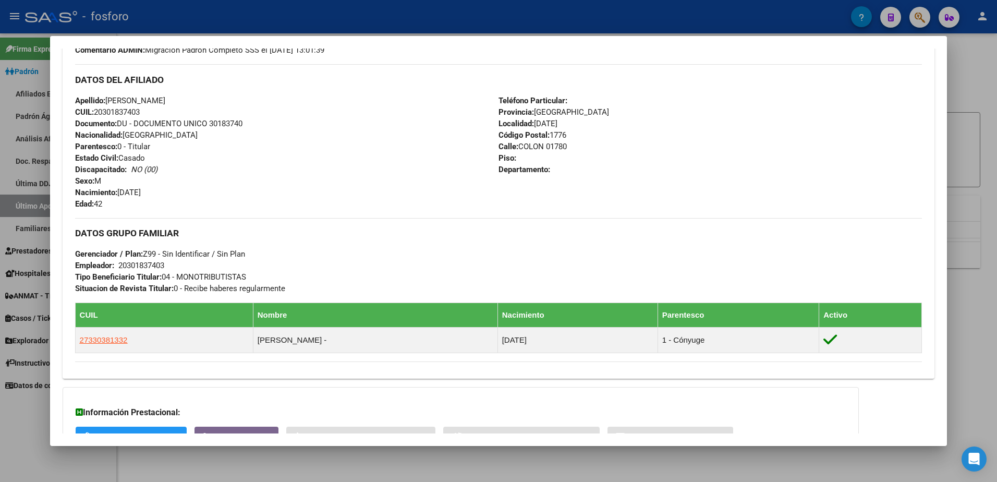 The height and width of the screenshot is (482, 997). Describe the element at coordinates (94, 266) in the screenshot. I see `strong: Empleador:` at that location.